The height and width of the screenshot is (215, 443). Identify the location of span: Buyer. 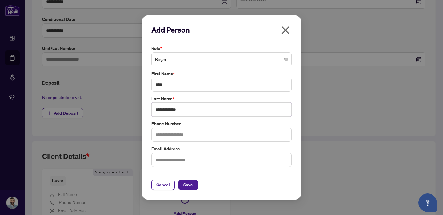
(222, 59).